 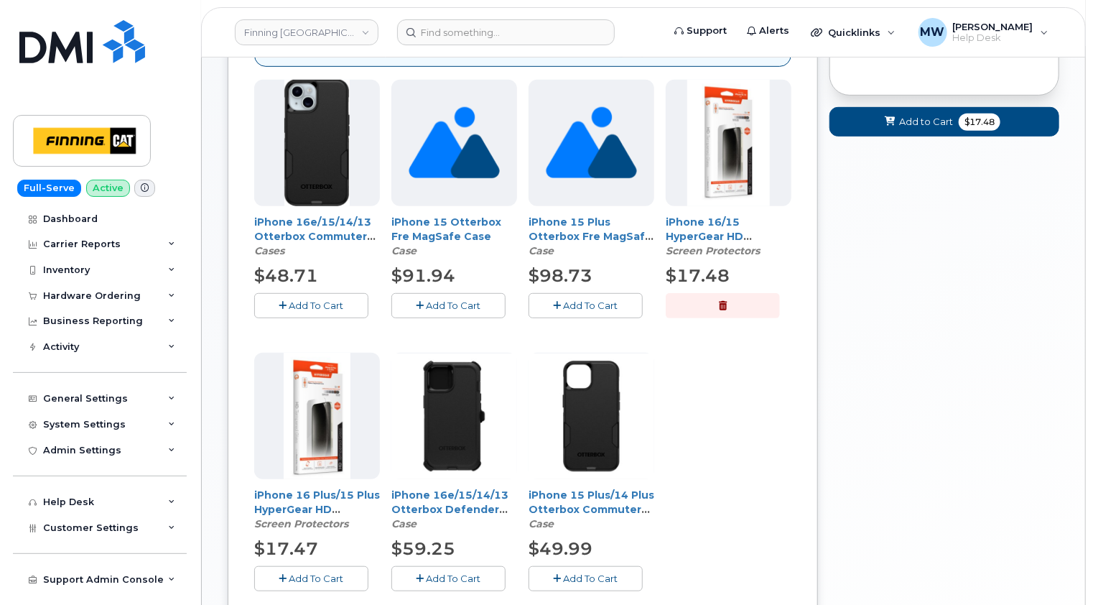 I want to click on em: Cases, so click(x=269, y=251).